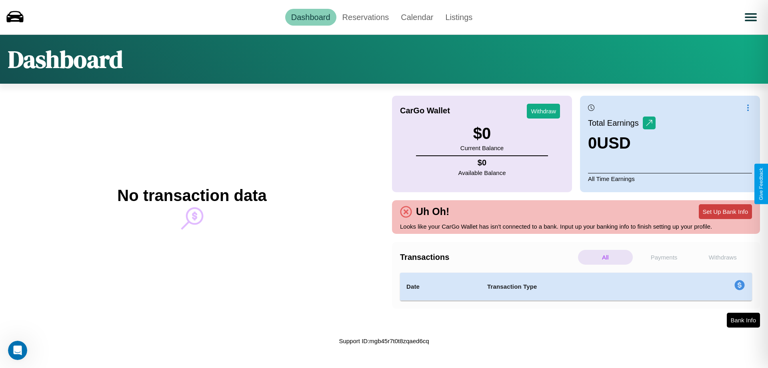 The image size is (768, 368). What do you see at coordinates (488, 257) in the screenshot?
I see `h4: Transactions` at bounding box center [488, 257].